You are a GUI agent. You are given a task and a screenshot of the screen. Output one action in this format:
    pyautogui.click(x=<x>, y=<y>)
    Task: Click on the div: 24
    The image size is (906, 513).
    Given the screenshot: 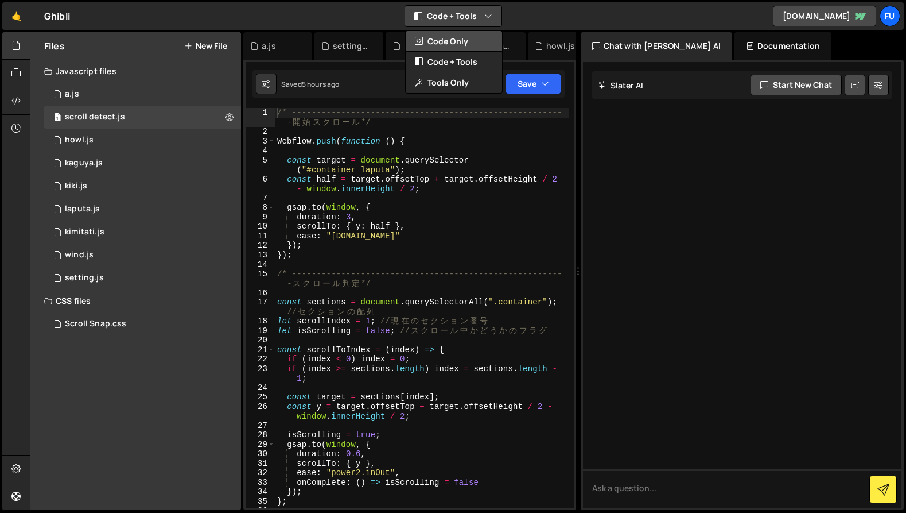 What is the action you would take?
    pyautogui.click(x=260, y=387)
    